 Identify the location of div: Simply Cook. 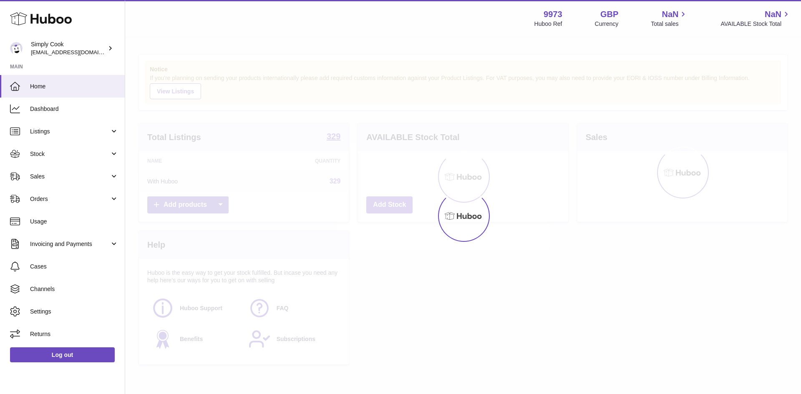
(68, 48).